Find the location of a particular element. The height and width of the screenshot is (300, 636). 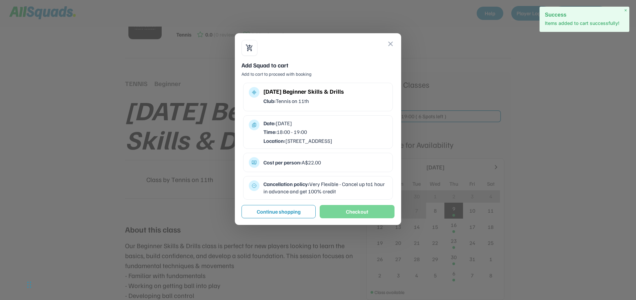

h2: Success is located at coordinates (584, 15).